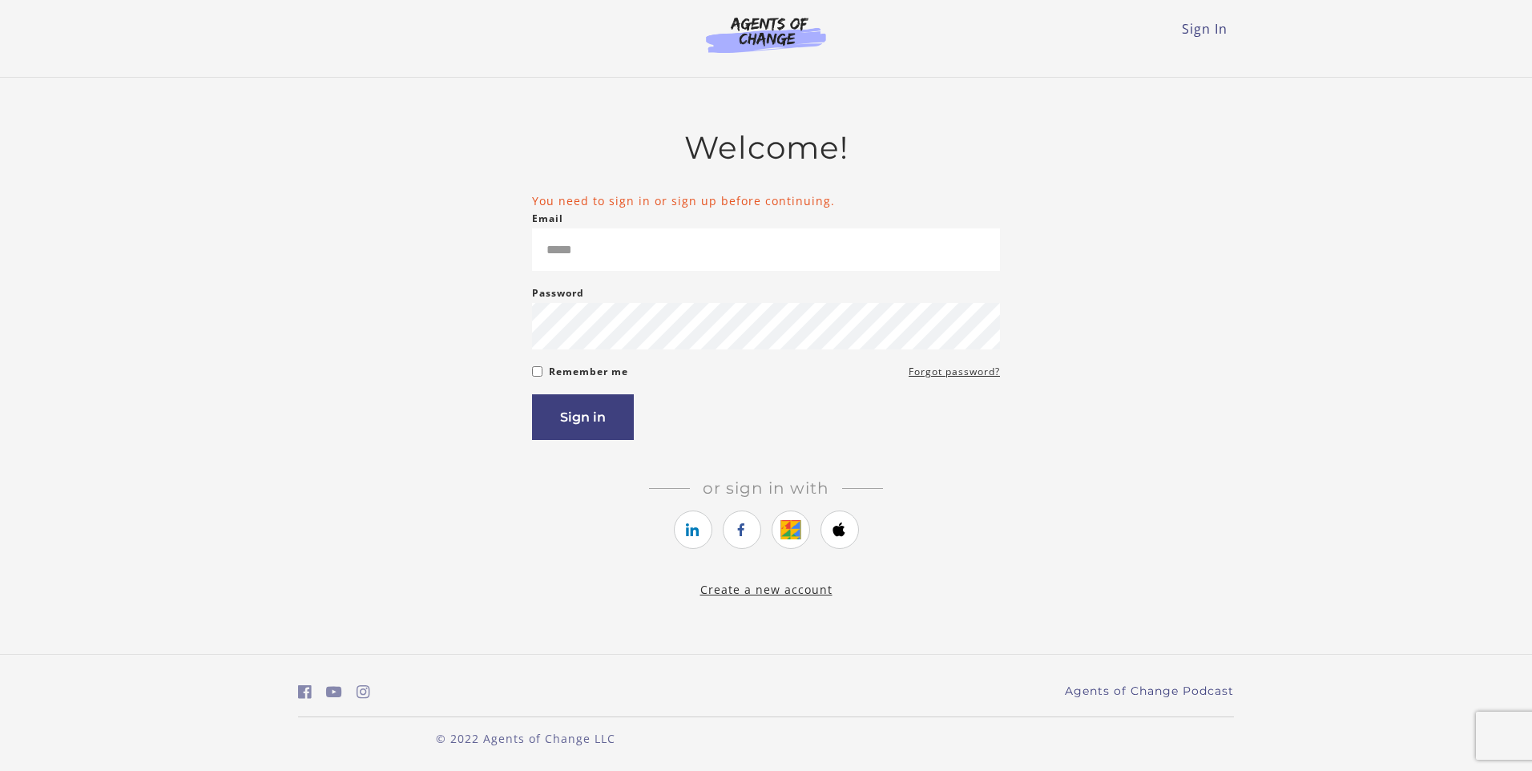 This screenshot has width=1532, height=771. What do you see at coordinates (588, 372) in the screenshot?
I see `label: Remember me` at bounding box center [588, 372].